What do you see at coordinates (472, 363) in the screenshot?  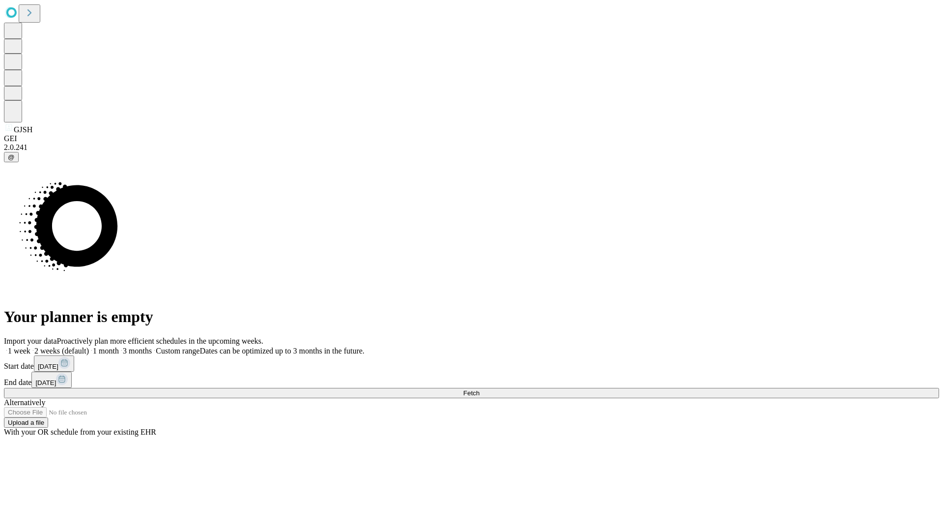 I see `div: Start date` at bounding box center [472, 363].